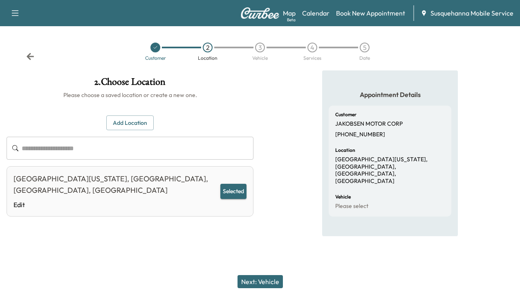 This screenshot has height=298, width=520. What do you see at coordinates (312, 47) in the screenshot?
I see `div: 4` at bounding box center [312, 47].